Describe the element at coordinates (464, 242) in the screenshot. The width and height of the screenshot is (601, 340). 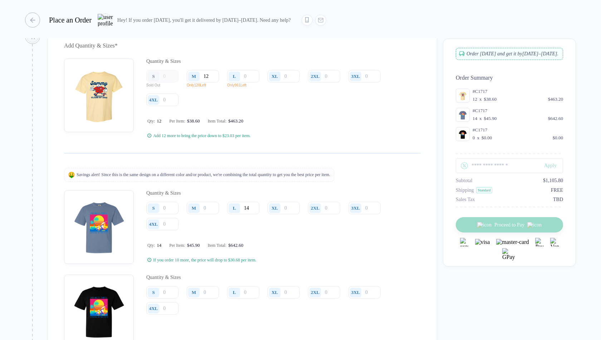
I see `img: express` at that location.